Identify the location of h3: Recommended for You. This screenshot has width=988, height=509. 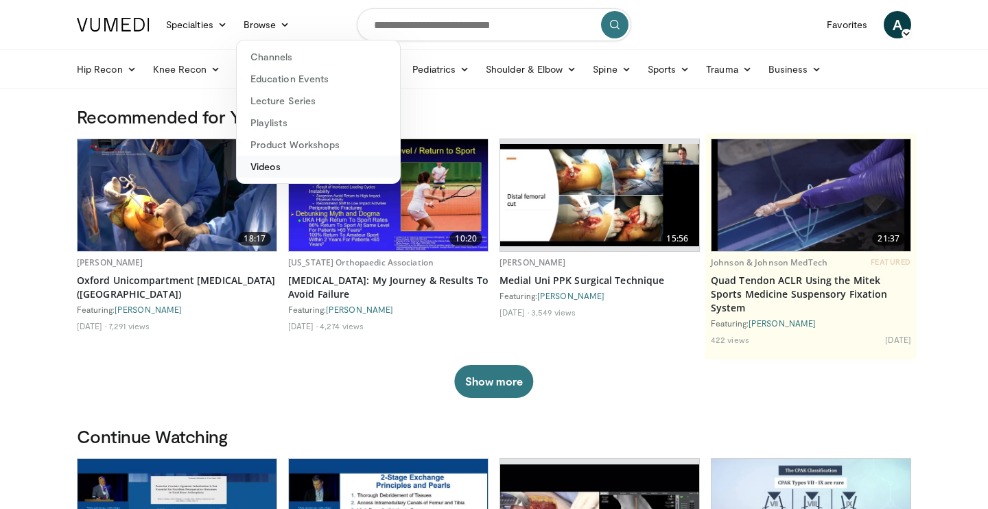
(494, 117).